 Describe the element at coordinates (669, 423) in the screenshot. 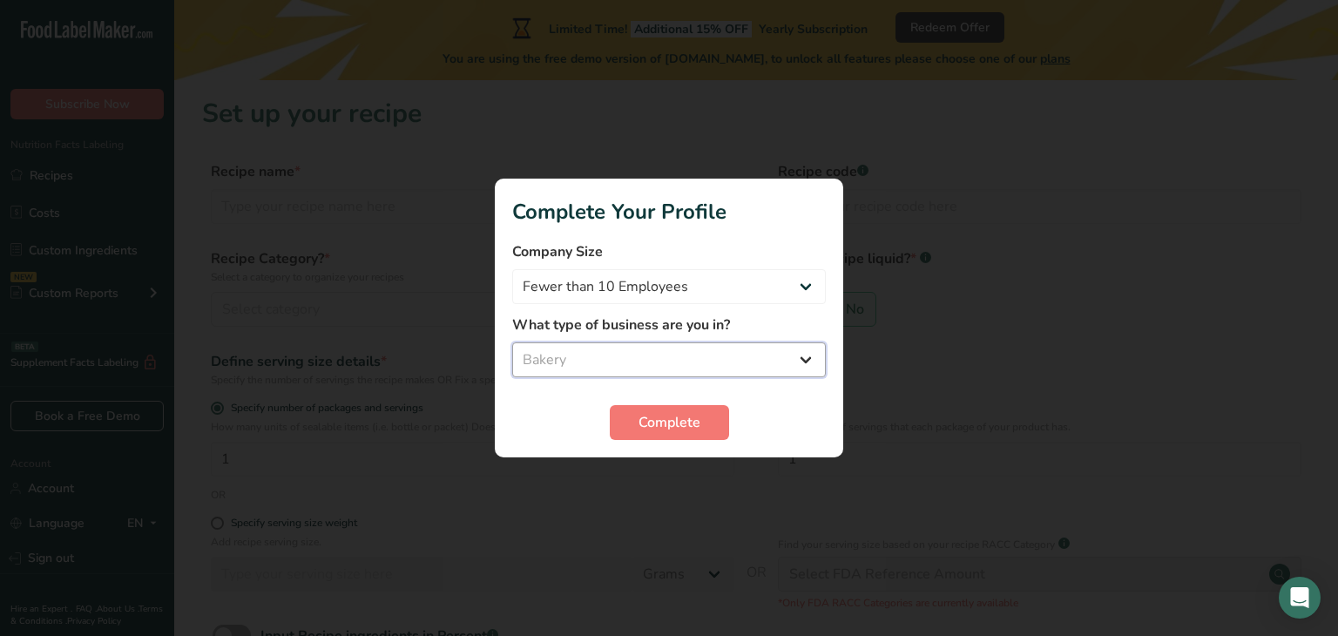

I see `span: Complete` at that location.